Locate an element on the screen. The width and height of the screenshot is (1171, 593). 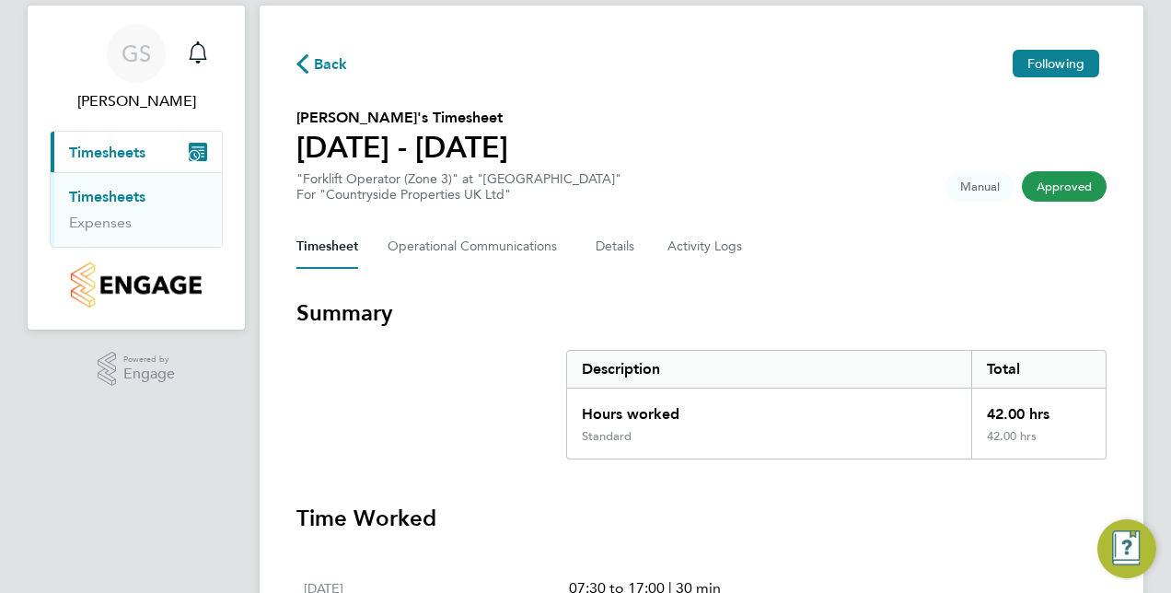
span: This timesheet was manually created. is located at coordinates (980, 186).